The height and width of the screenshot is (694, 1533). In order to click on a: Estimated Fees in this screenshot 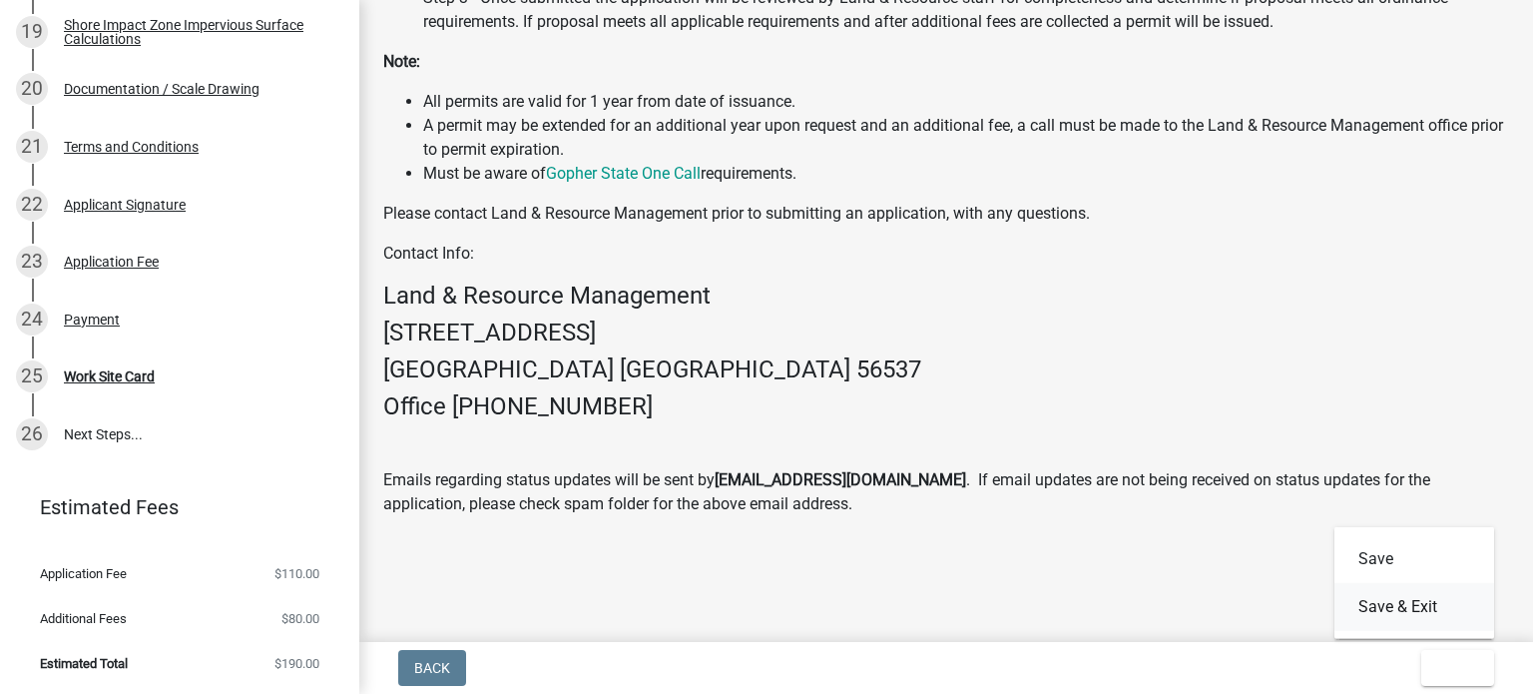, I will do `click(172, 507)`.